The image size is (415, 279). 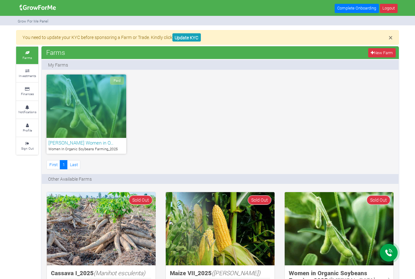 I want to click on a: Notifications, so click(x=27, y=110).